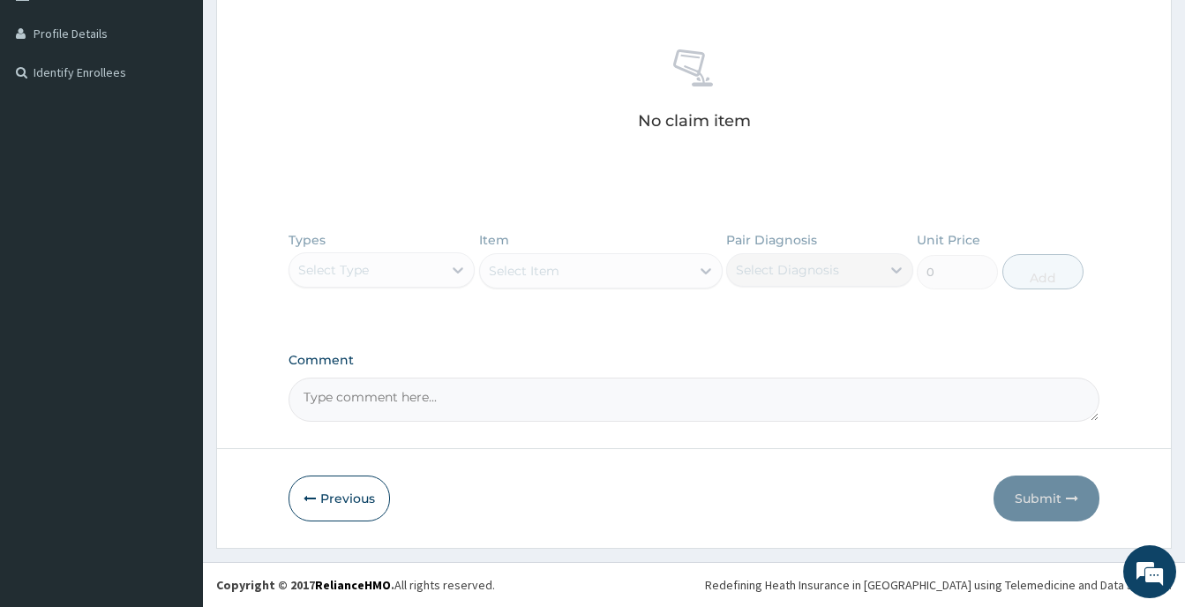 The image size is (1185, 607). I want to click on div: Chat with us now, so click(194, 110).